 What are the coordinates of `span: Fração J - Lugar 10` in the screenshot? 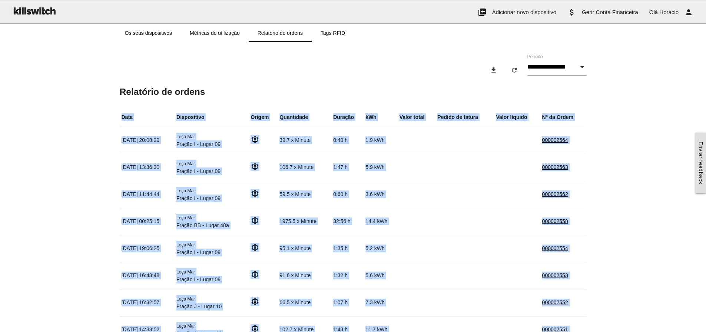 It's located at (199, 307).